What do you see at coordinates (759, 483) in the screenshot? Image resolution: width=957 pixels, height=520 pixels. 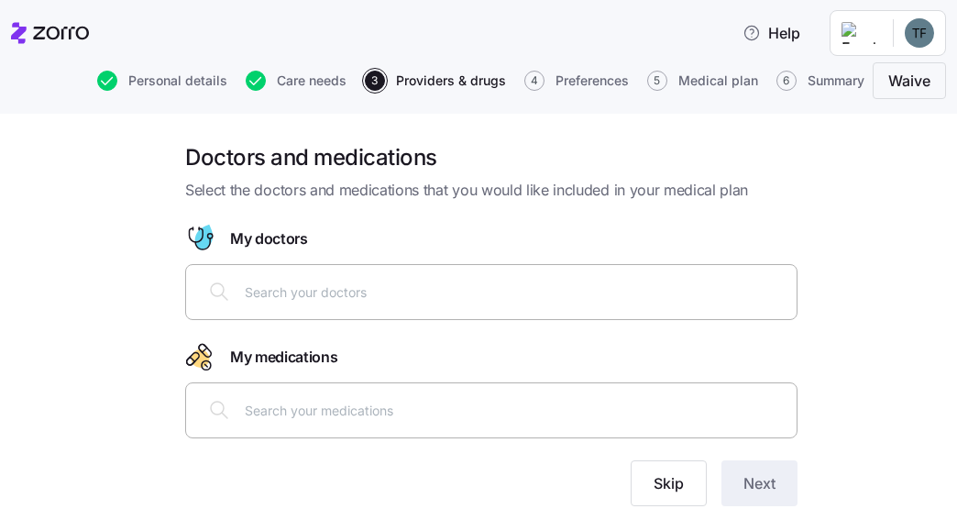 I see `button: Next` at bounding box center [759, 483].